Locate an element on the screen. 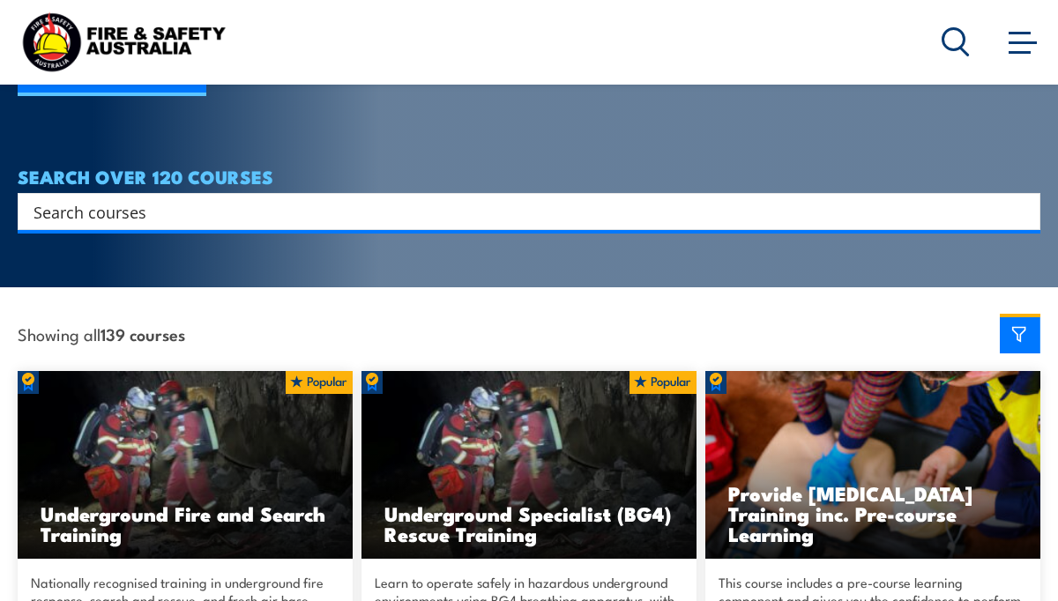  strong: 139 courses is located at coordinates (143, 333).